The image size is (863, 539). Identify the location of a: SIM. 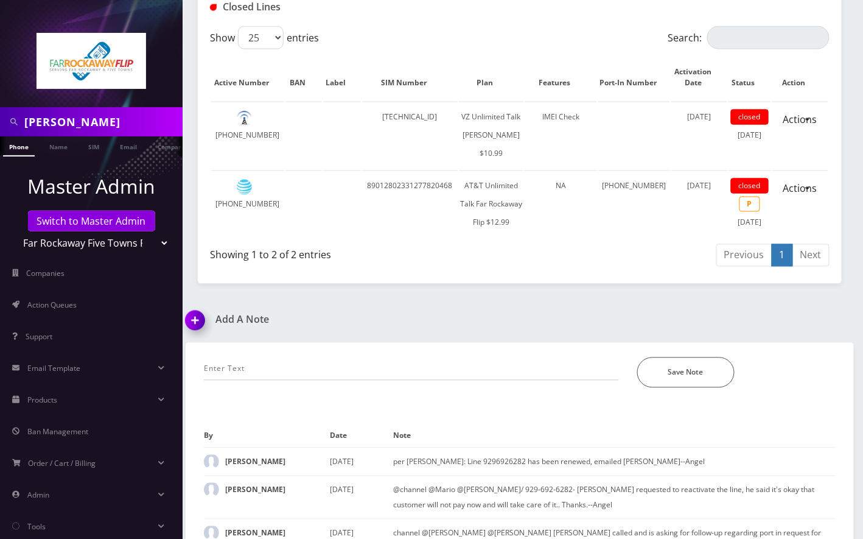
(94, 146).